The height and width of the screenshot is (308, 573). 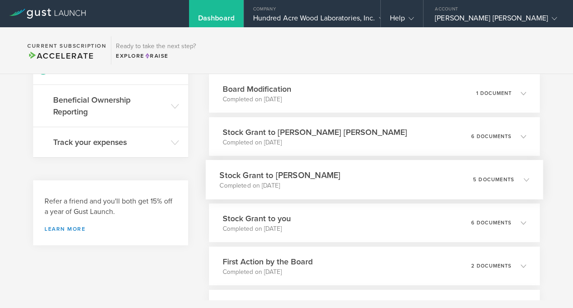 I want to click on div: Ready to take the next step?ExploreRaise, so click(x=155, y=50).